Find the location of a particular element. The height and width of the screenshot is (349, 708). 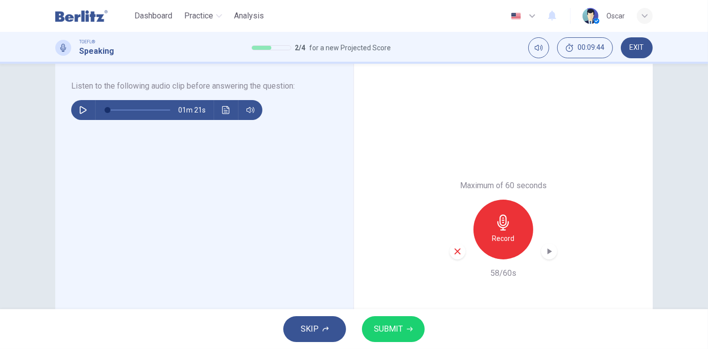

button: Analysis is located at coordinates (249, 16).